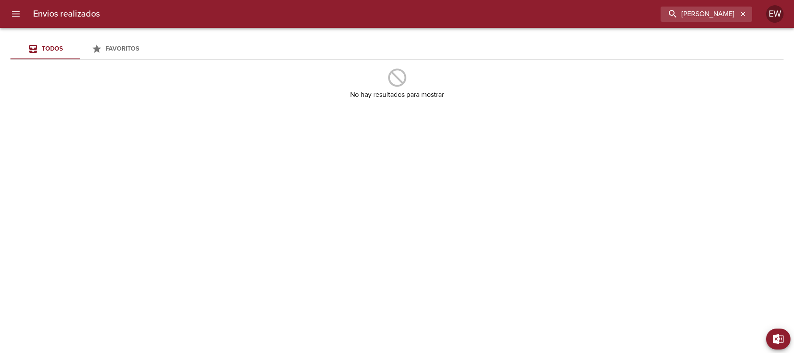  I want to click on button: menu, so click(16, 14).